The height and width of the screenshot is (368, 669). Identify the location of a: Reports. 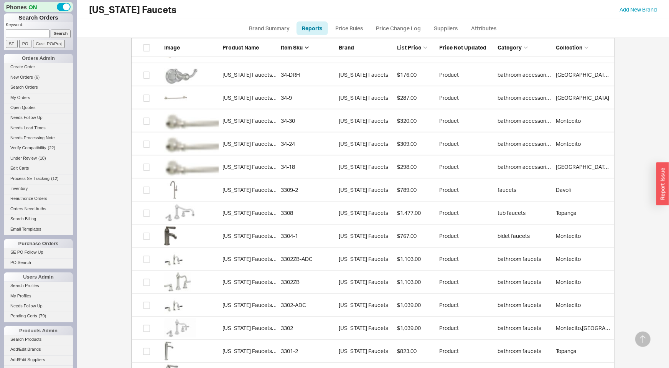
(312, 28).